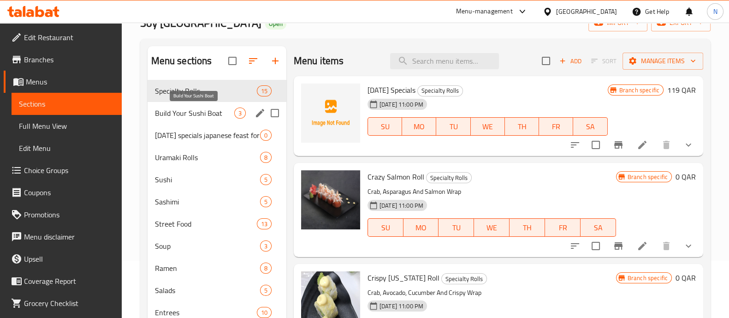  What do you see at coordinates (63, 259) in the screenshot?
I see `a: Upsell` at bounding box center [63, 259].